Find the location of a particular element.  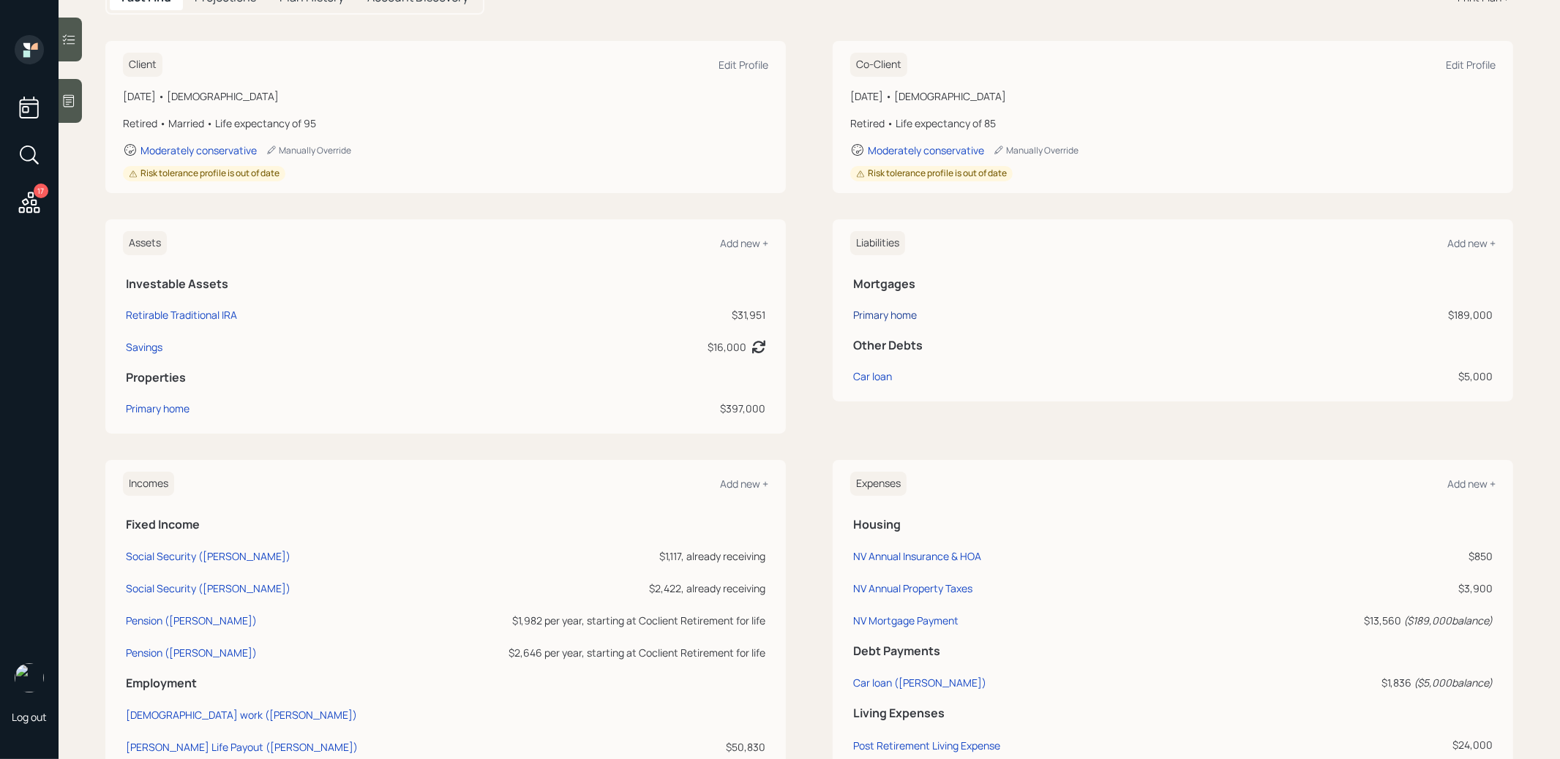

h6: Co-Client is located at coordinates (879, 64).